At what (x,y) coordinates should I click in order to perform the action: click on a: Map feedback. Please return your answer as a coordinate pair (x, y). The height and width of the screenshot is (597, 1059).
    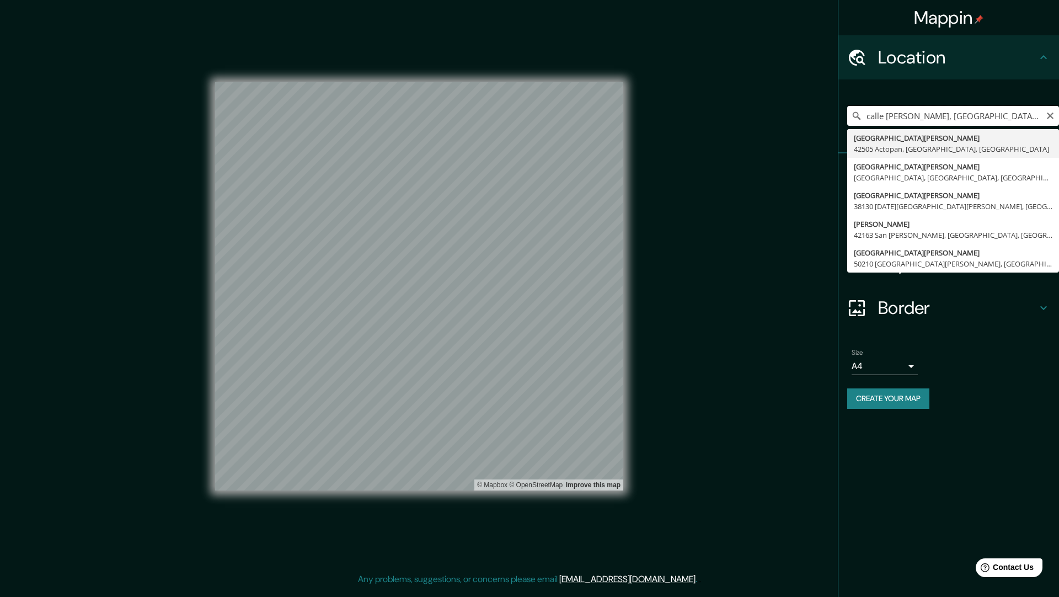
    Looking at the image, I should click on (593, 485).